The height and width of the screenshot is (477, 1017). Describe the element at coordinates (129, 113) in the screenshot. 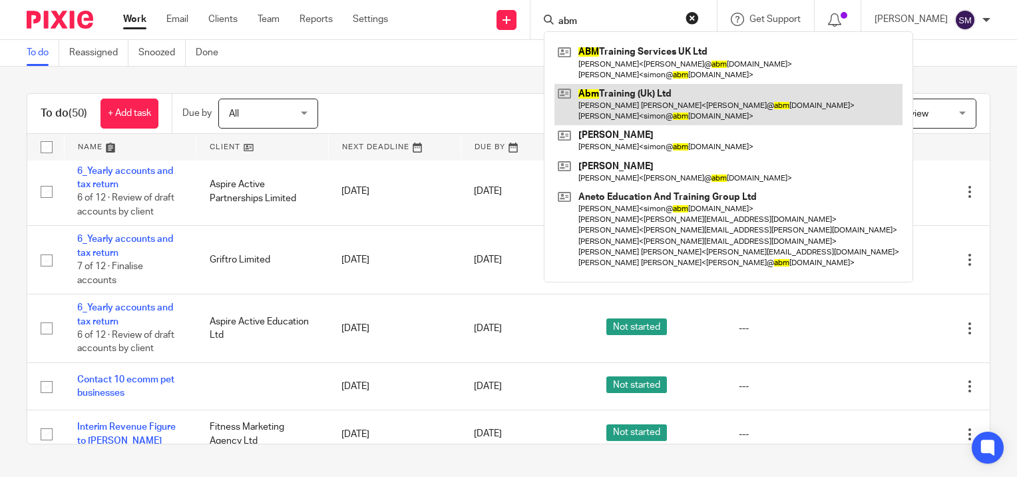

I see `a: + Add task` at that location.